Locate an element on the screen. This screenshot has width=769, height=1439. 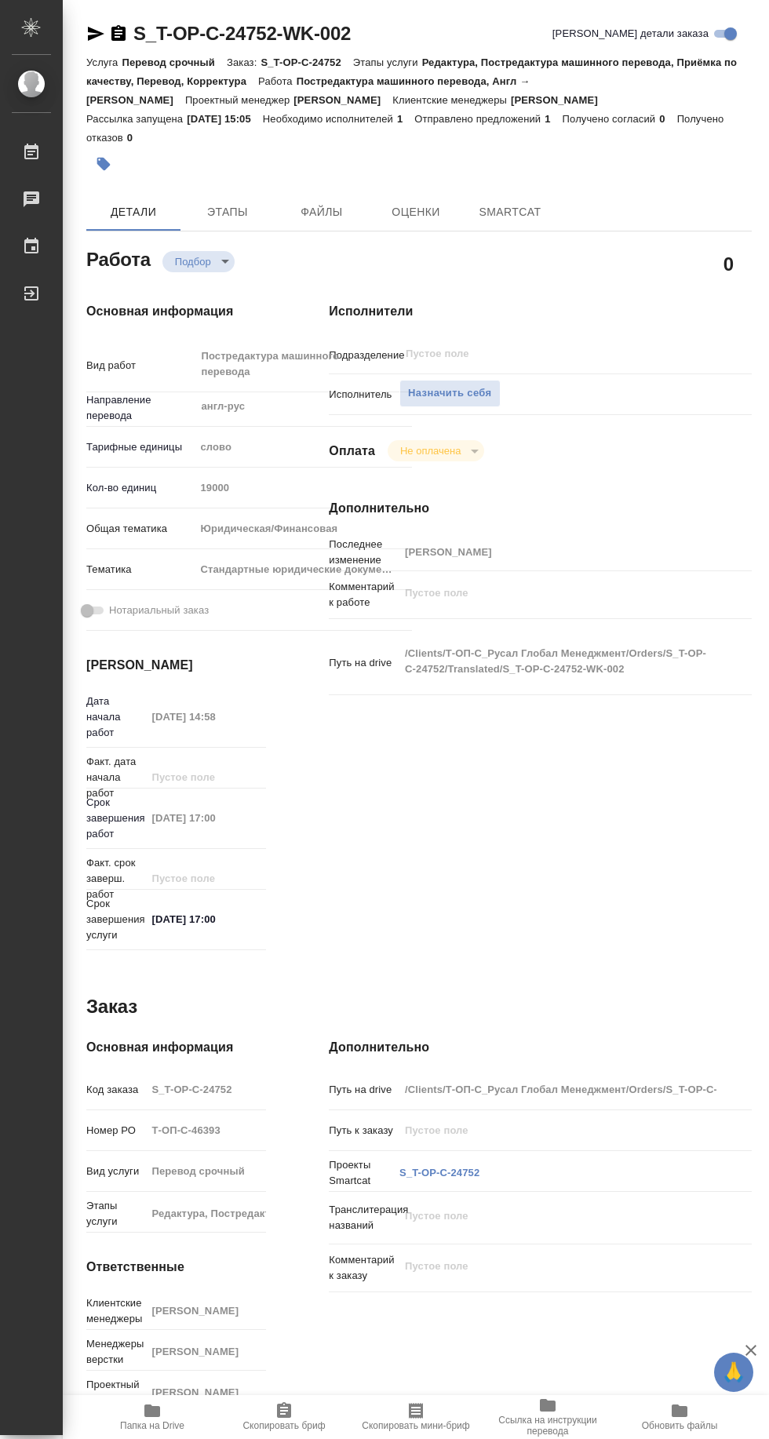
p: Комментарий к заказу is located at coordinates (364, 1268).